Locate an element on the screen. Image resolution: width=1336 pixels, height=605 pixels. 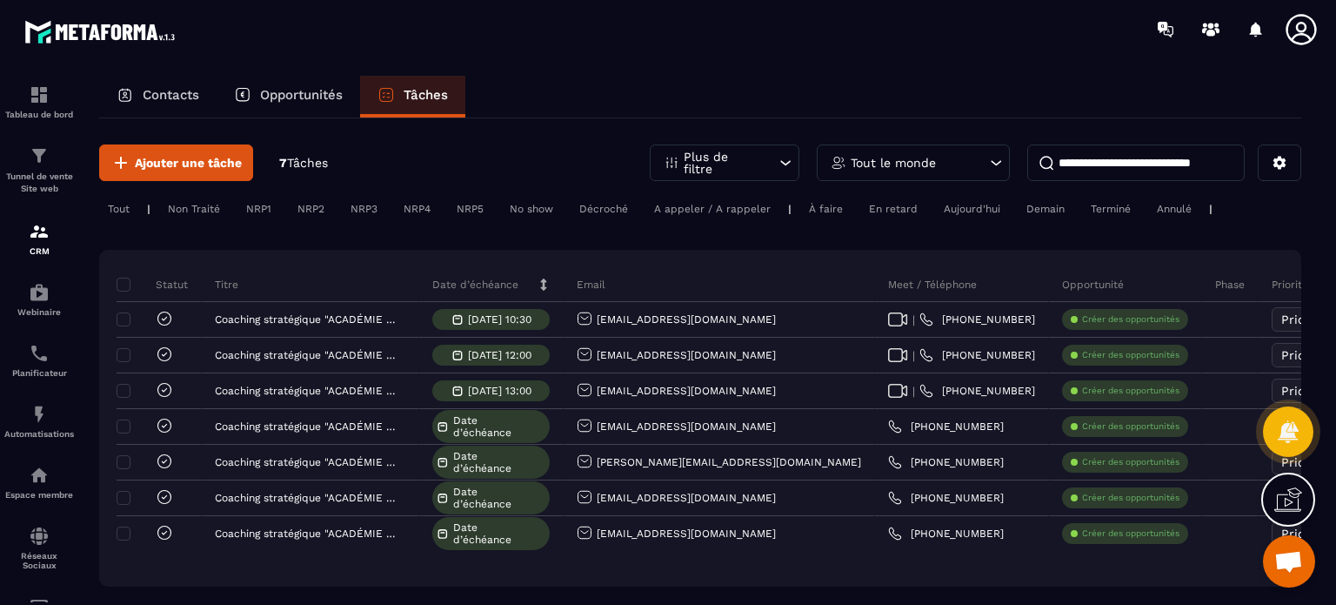
p: Phase is located at coordinates (1230, 284).